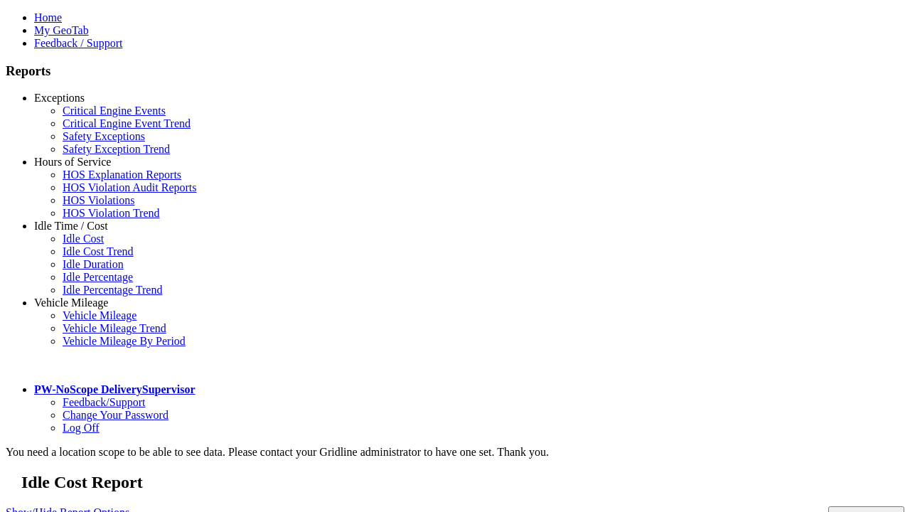 The height and width of the screenshot is (512, 910). What do you see at coordinates (114, 328) in the screenshot?
I see `a: Vehicle Mileage Trend` at bounding box center [114, 328].